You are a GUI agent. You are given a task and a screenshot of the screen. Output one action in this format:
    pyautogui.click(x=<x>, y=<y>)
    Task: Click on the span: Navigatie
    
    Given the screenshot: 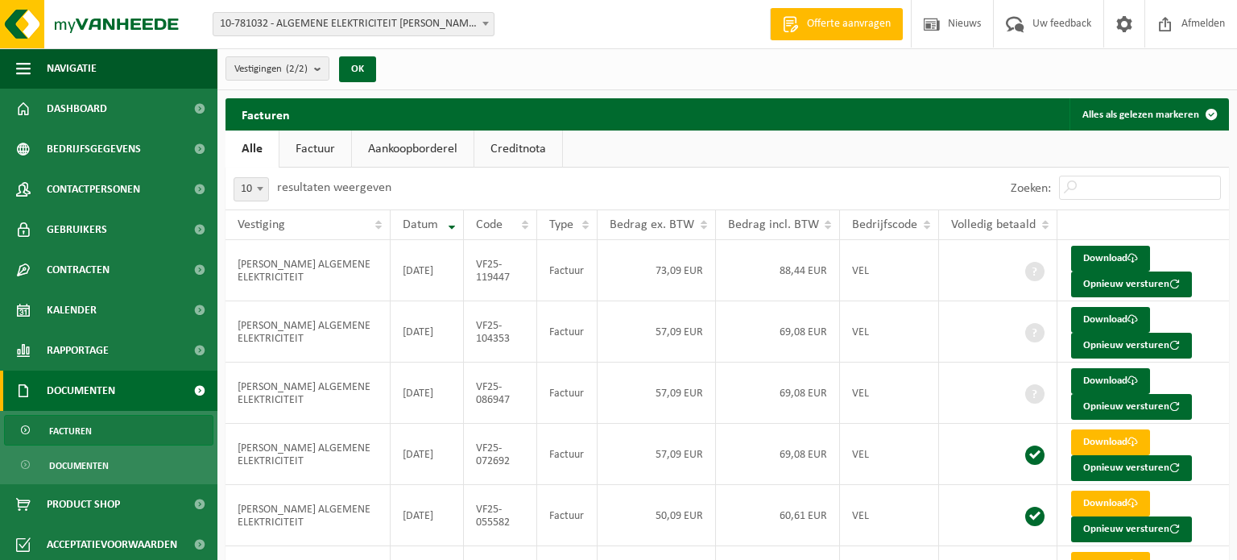 What is the action you would take?
    pyautogui.click(x=72, y=68)
    